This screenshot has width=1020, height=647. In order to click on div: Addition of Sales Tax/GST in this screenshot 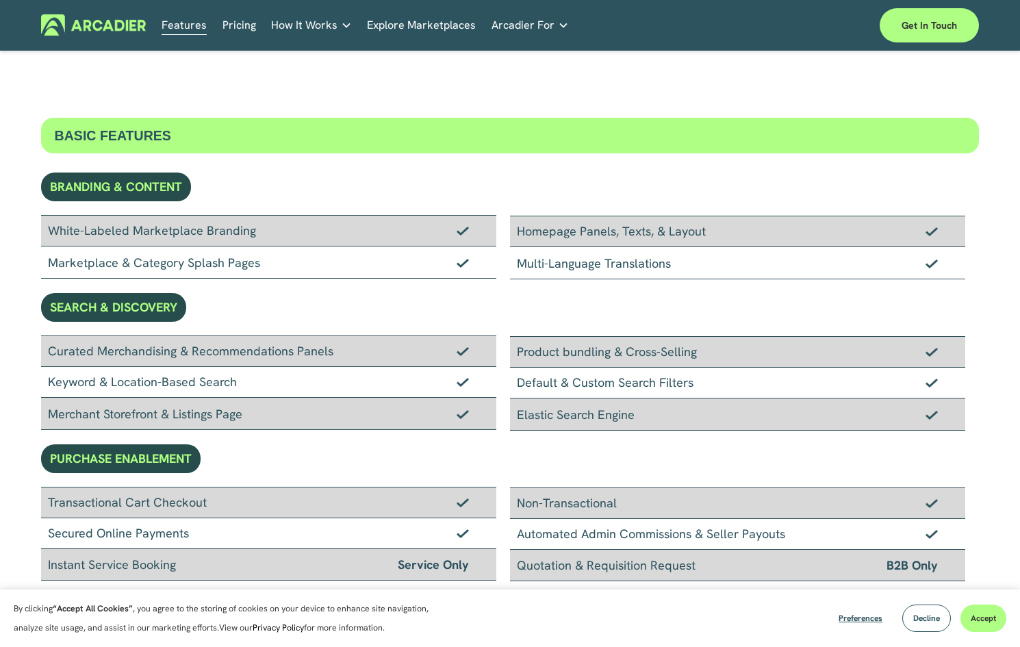, I will do `click(268, 596)`.